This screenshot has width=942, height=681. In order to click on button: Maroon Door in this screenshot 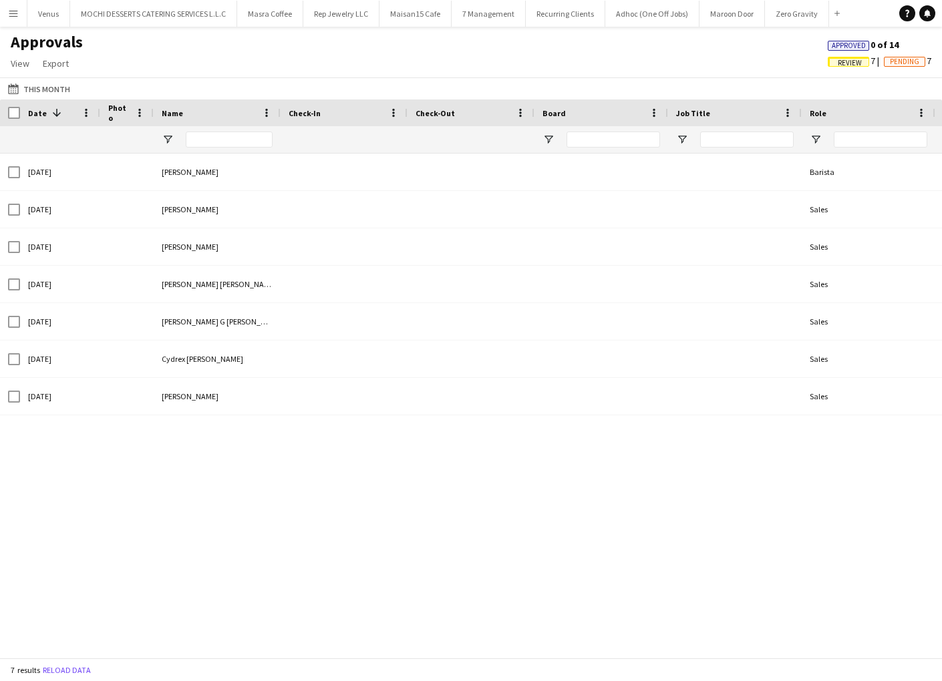, I will do `click(732, 13)`.